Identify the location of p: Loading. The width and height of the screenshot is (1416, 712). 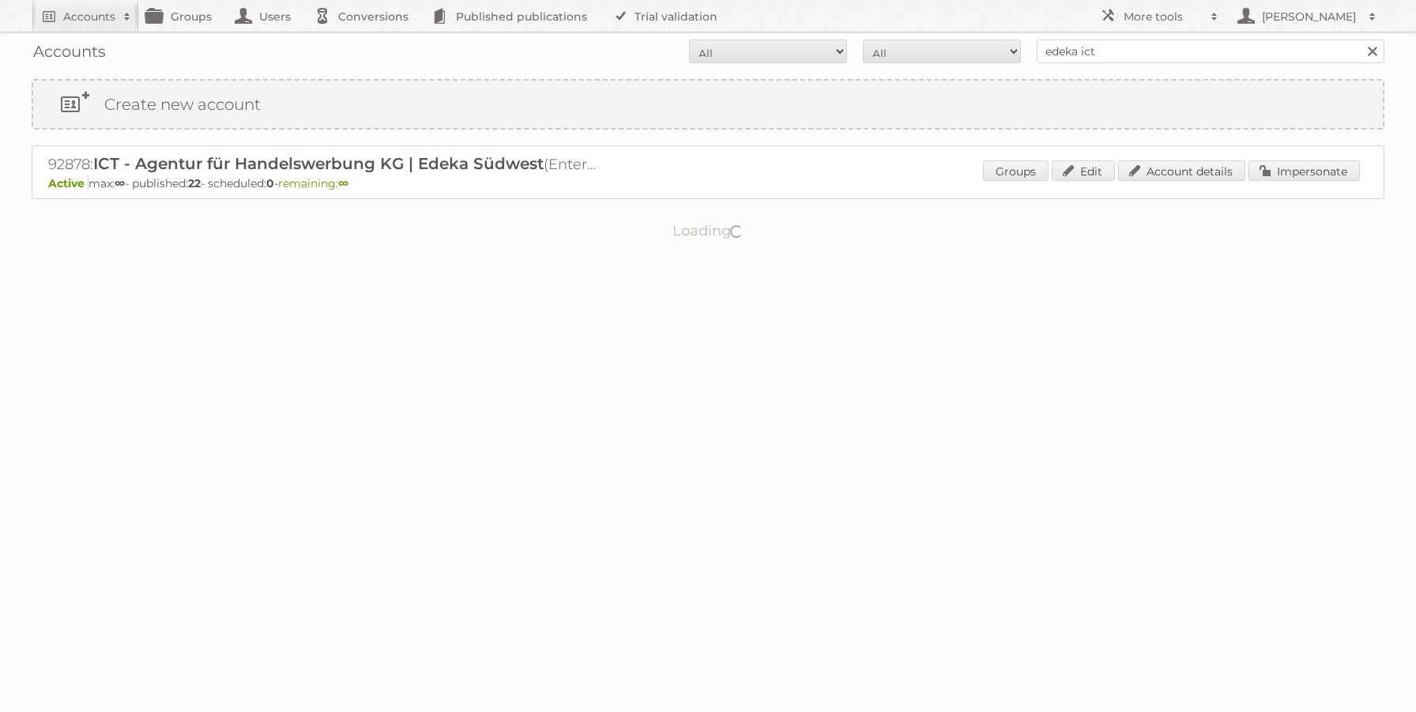
(708, 231).